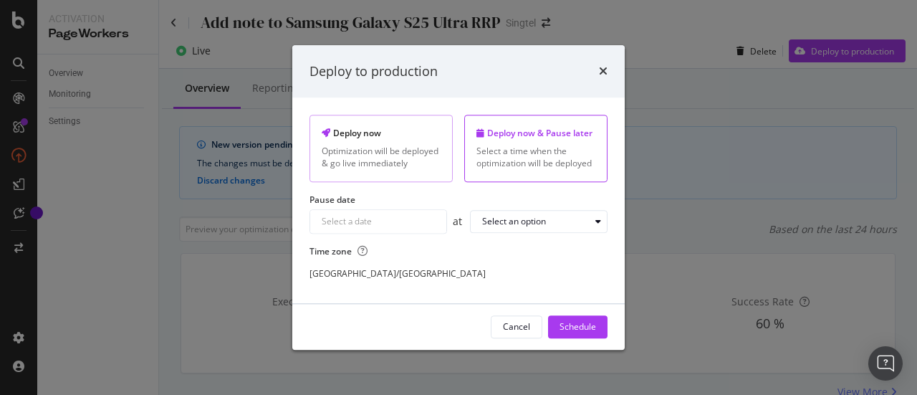  What do you see at coordinates (459, 197) in the screenshot?
I see `div: modal` at bounding box center [459, 197].